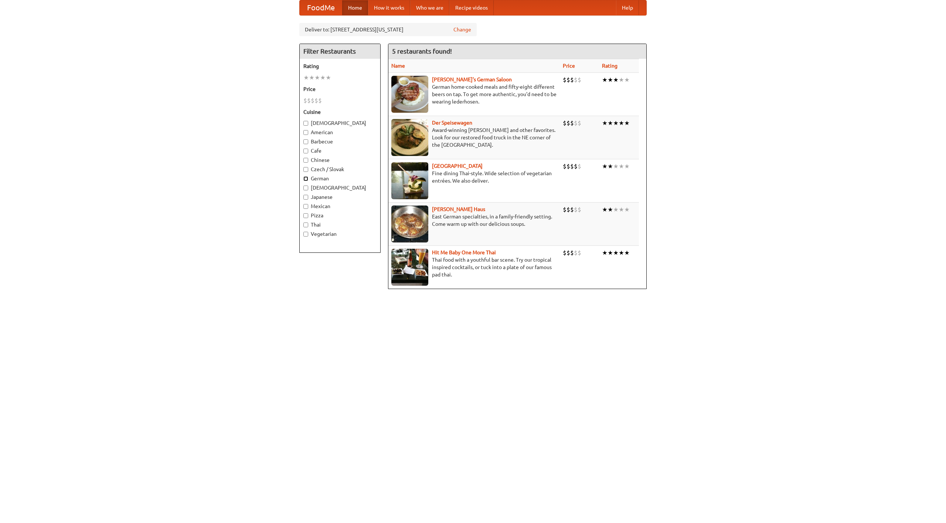 The width and height of the screenshot is (946, 523). Describe the element at coordinates (340, 66) in the screenshot. I see `h5: Rating` at that location.